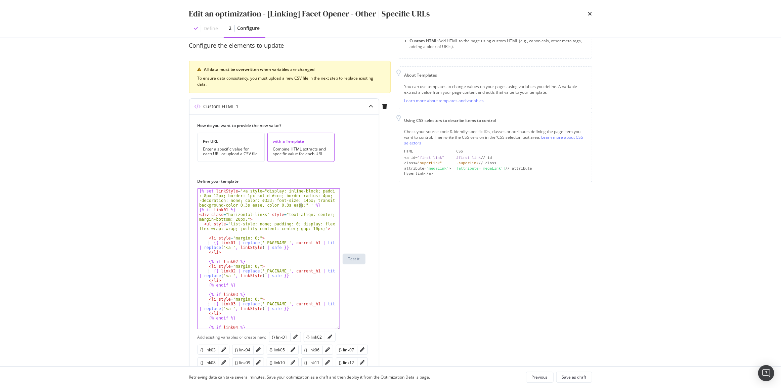 The height and width of the screenshot is (388, 781). What do you see at coordinates (424, 41) in the screenshot?
I see `strong: Custom HTML:` at bounding box center [424, 41].